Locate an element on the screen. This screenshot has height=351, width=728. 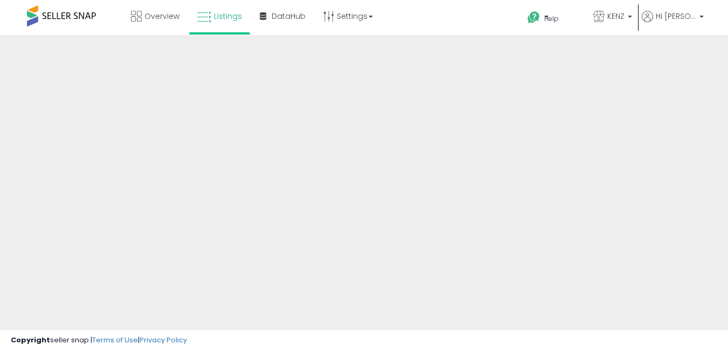
a: Help is located at coordinates (551, 19).